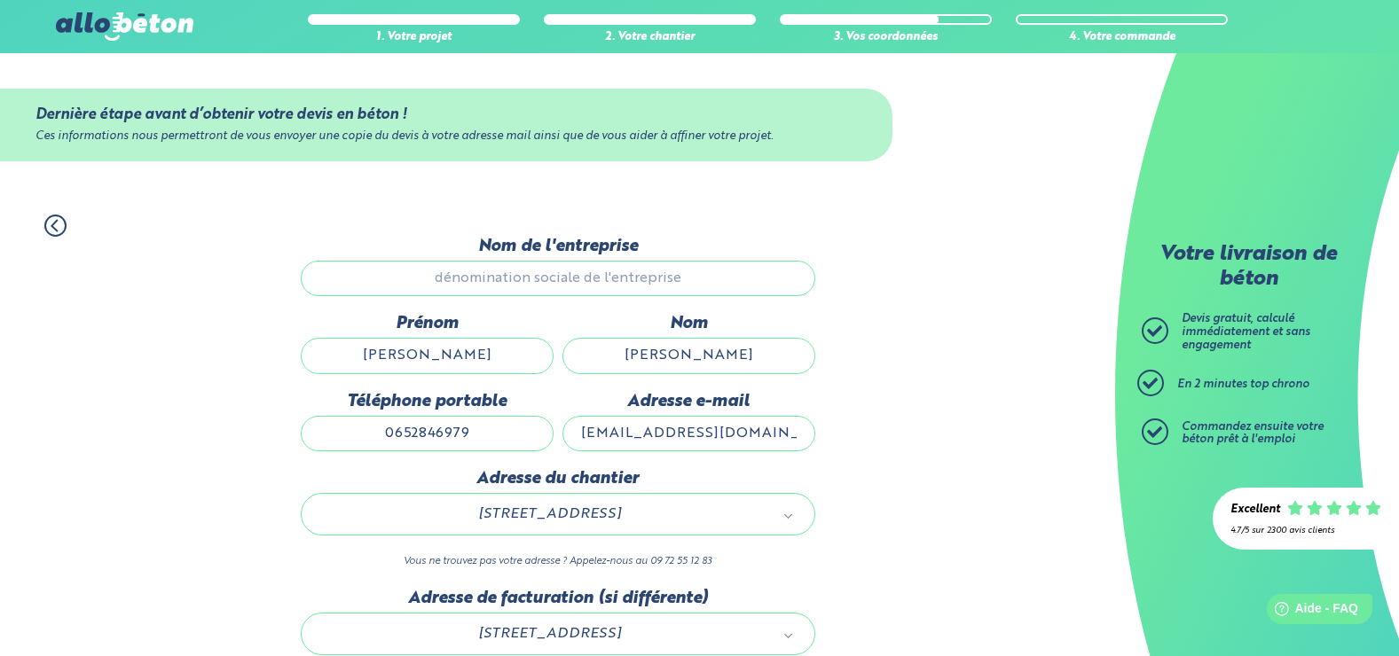 This screenshot has width=1399, height=656. What do you see at coordinates (85, 21) in the screenshot?
I see `span: Aide - FAQ` at bounding box center [85, 21].